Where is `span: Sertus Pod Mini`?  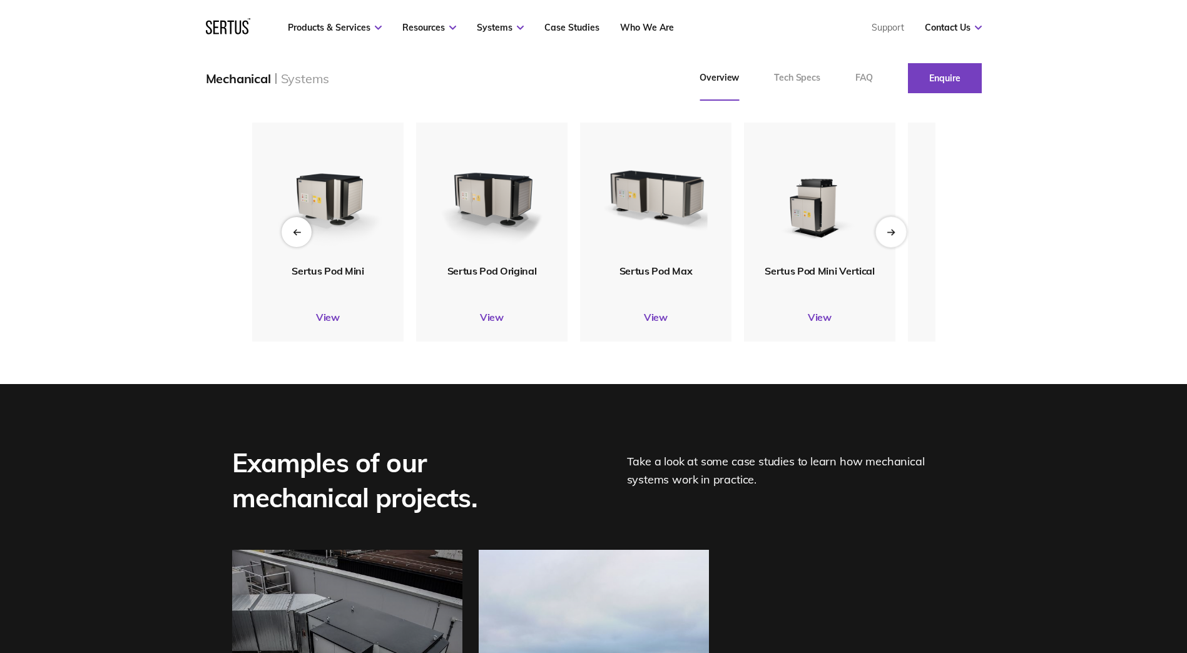 span: Sertus Pod Mini is located at coordinates (327, 271).